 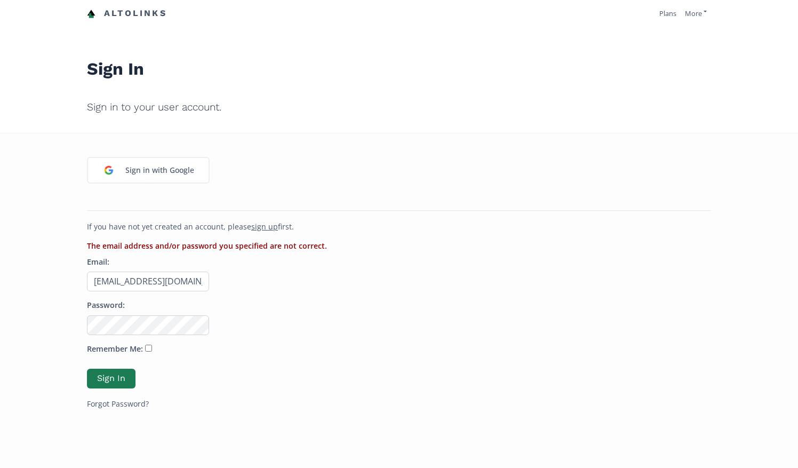 I want to click on h2: Sign in to your user account., so click(x=399, y=107).